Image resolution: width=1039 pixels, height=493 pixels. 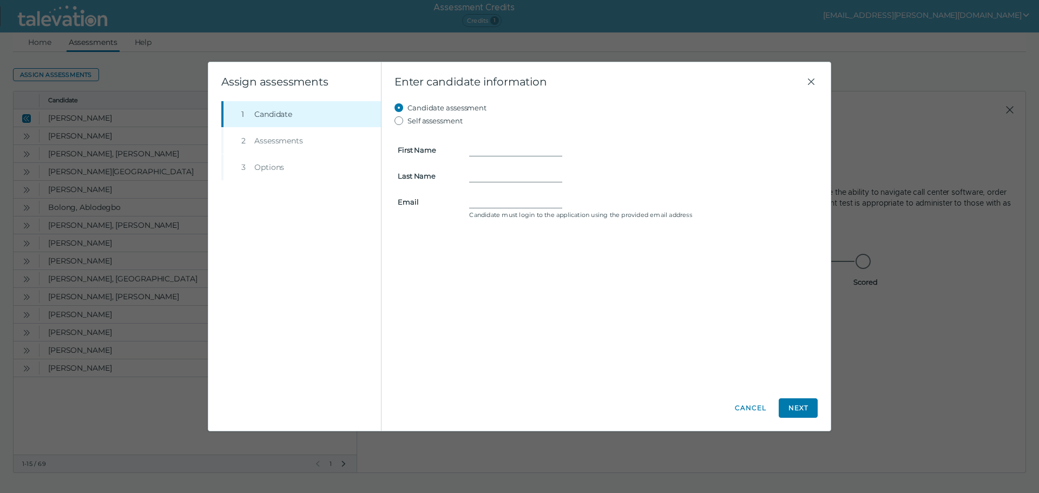 What do you see at coordinates (427, 176) in the screenshot?
I see `label: Last Name` at bounding box center [427, 176].